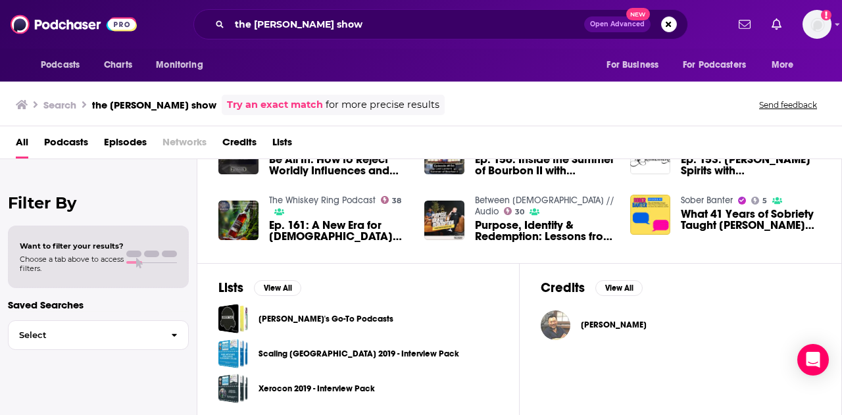  What do you see at coordinates (118, 65) in the screenshot?
I see `a: Charts` at bounding box center [118, 65].